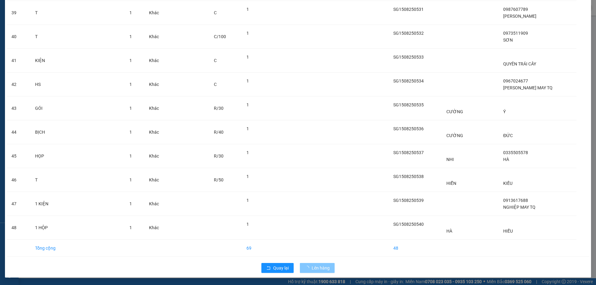  Describe the element at coordinates (320, 268) in the screenshot. I see `span: Lên hàng` at that location.